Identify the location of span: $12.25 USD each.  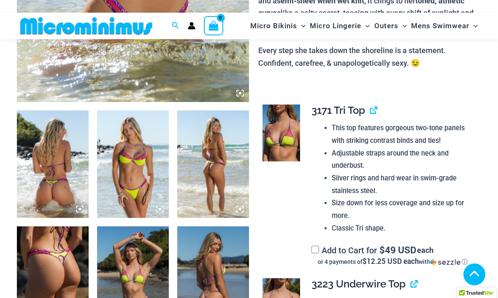
(390, 261).